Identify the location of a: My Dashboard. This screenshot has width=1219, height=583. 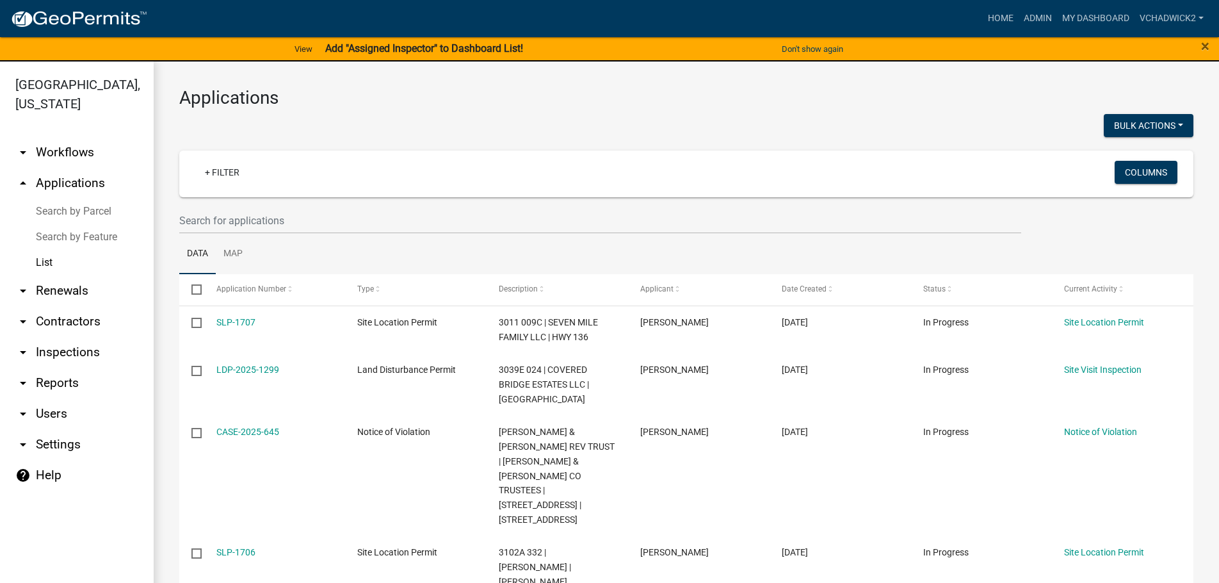
(1095, 19).